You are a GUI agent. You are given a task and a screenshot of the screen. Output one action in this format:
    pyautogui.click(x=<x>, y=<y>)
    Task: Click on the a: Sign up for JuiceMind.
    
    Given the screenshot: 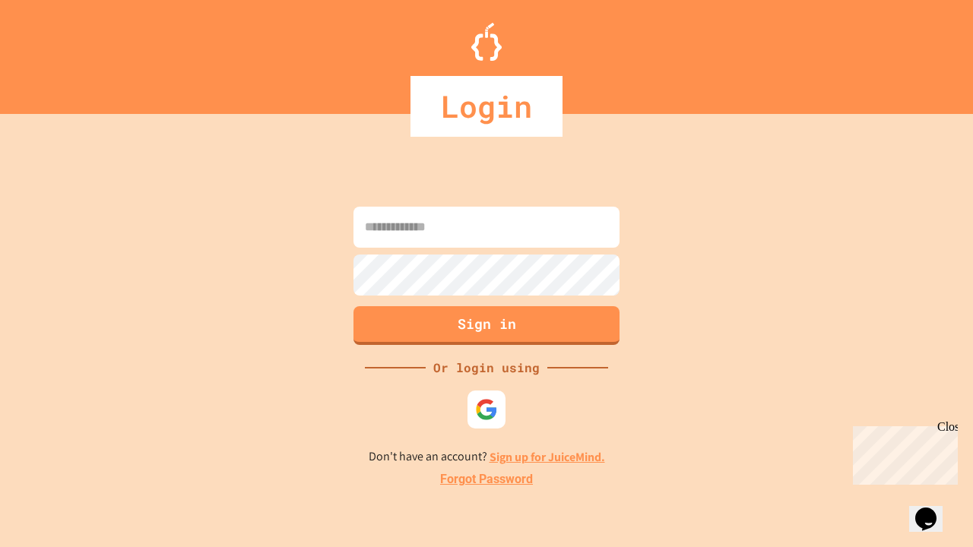 What is the action you would take?
    pyautogui.click(x=547, y=457)
    